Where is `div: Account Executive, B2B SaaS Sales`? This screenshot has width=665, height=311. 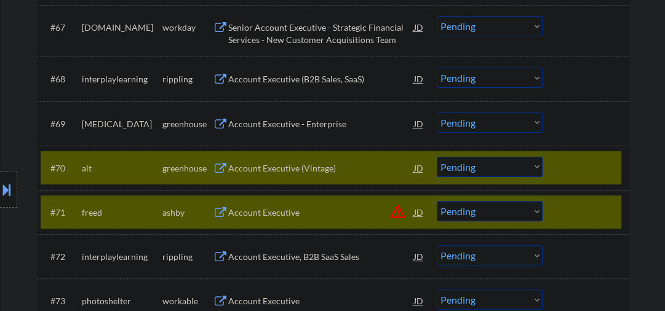 div: Account Executive, B2B SaaS Sales is located at coordinates (321, 257).